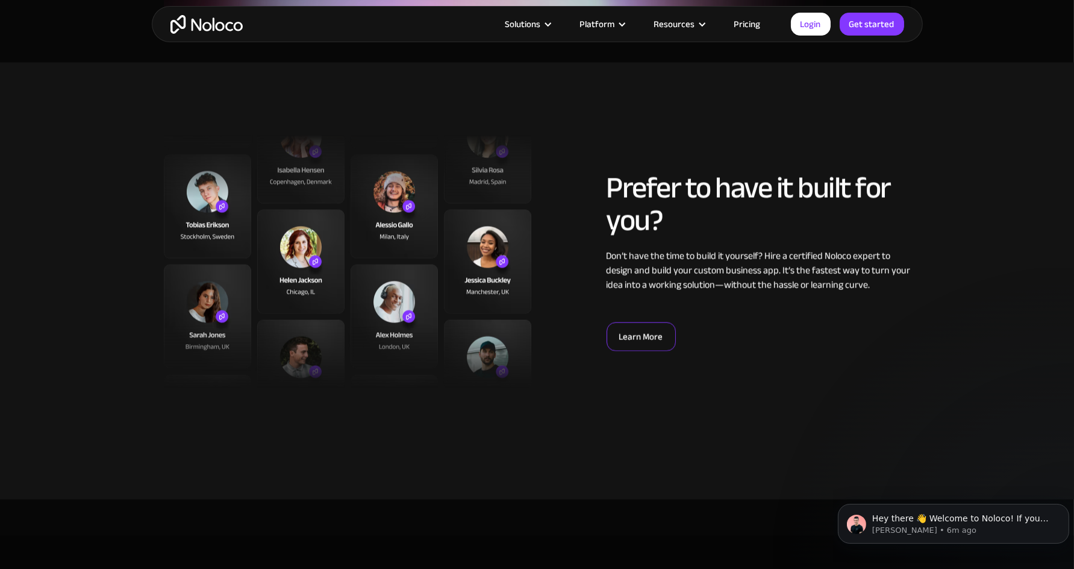 The image size is (1074, 569). What do you see at coordinates (641, 337) in the screenshot?
I see `a: Learn More` at bounding box center [641, 337].